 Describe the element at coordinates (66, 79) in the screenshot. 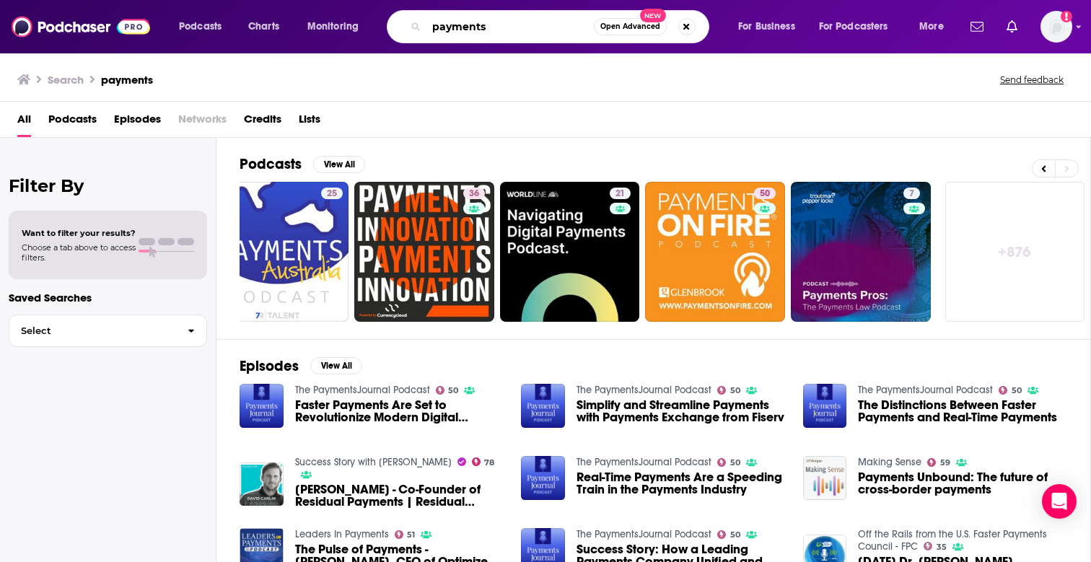

I see `h3: Search` at that location.